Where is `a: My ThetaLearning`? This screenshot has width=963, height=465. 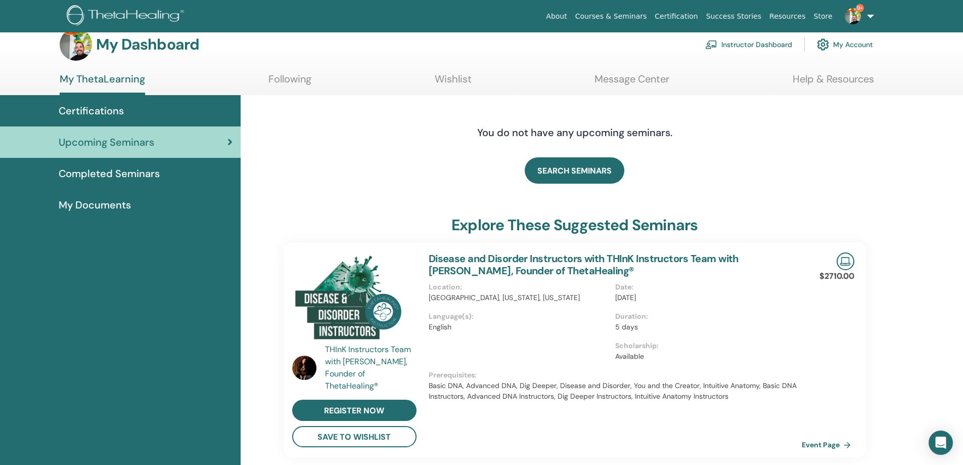
a: My ThetaLearning is located at coordinates (102, 84).